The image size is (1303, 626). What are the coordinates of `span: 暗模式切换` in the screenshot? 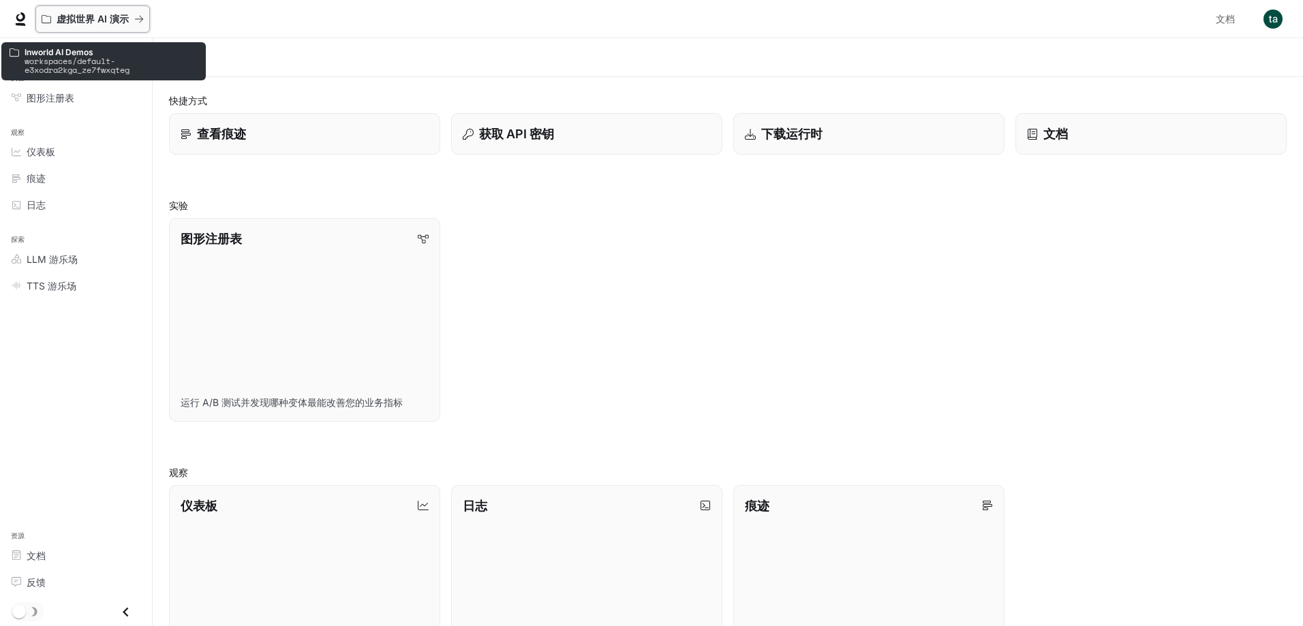 It's located at (19, 611).